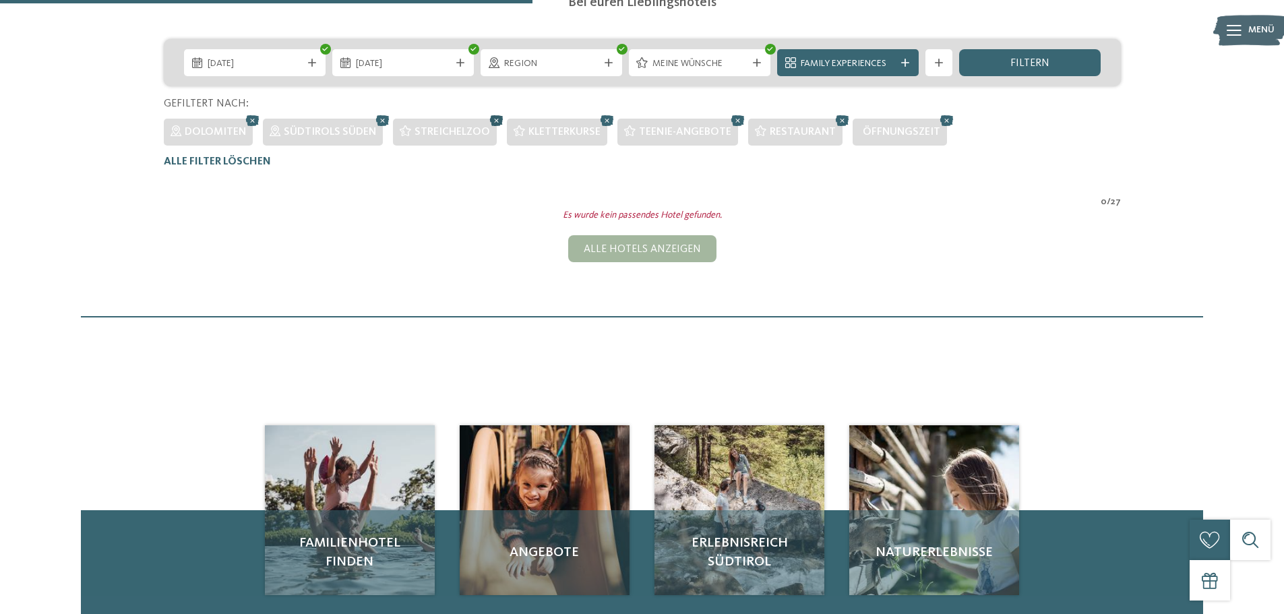 This screenshot has width=1284, height=614. I want to click on span: Restaurant, so click(803, 132).